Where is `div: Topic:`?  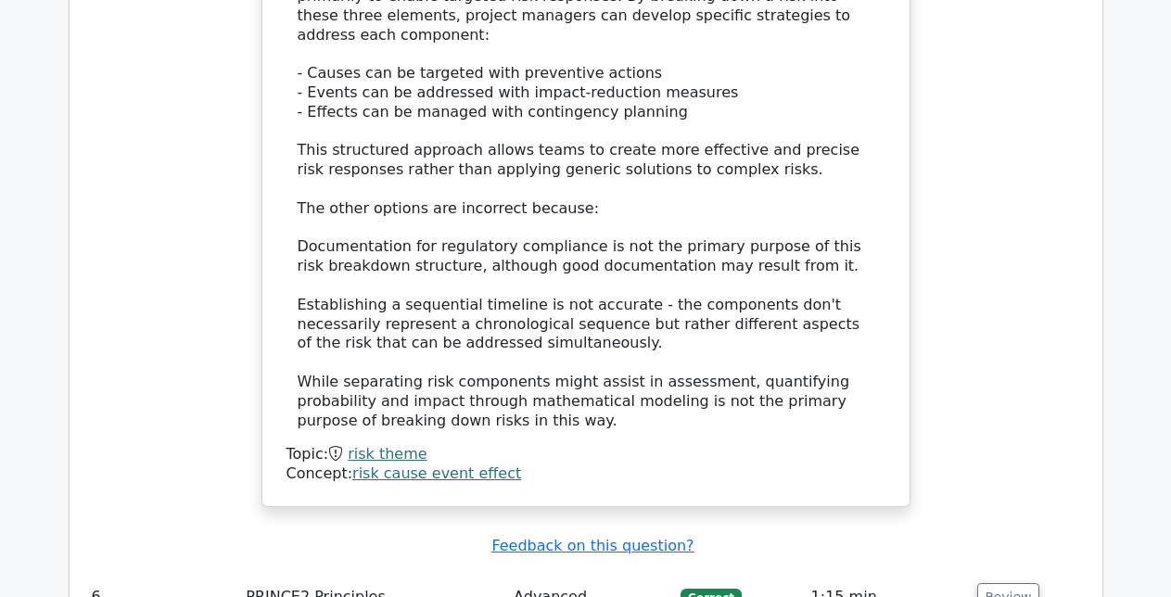 div: Topic: is located at coordinates (586, 454).